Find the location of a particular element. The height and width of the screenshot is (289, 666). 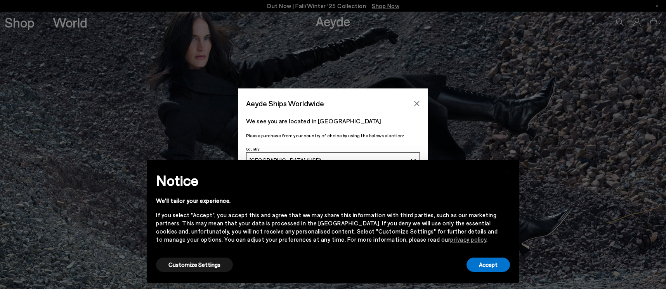

button: Accept is located at coordinates (488, 265).